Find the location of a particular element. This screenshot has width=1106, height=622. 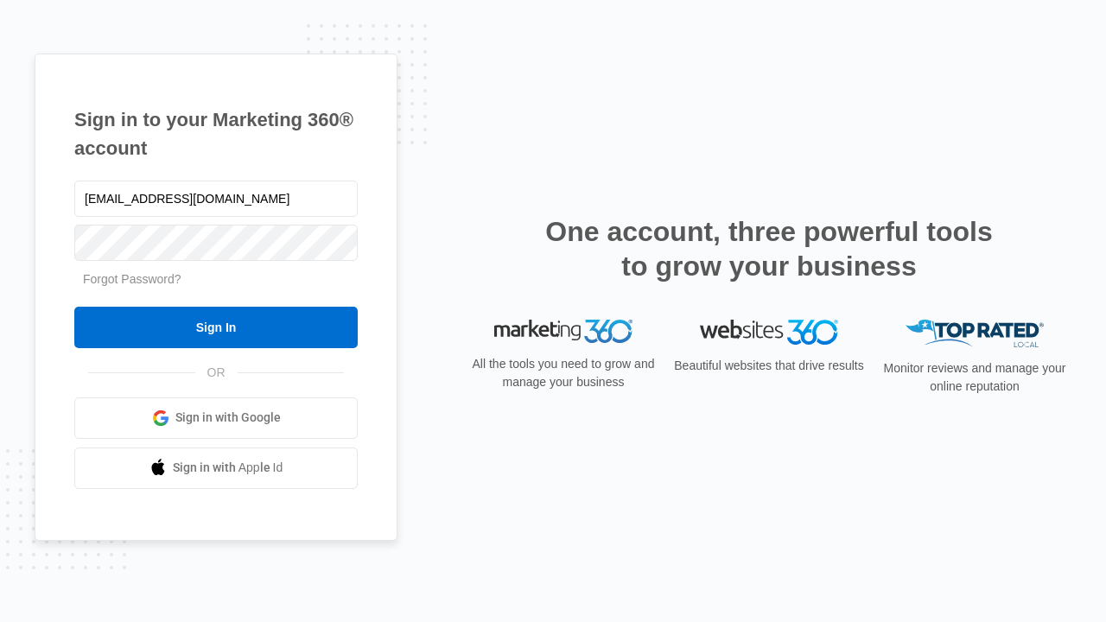

a: Sign in with Apple Id is located at coordinates (216, 468).